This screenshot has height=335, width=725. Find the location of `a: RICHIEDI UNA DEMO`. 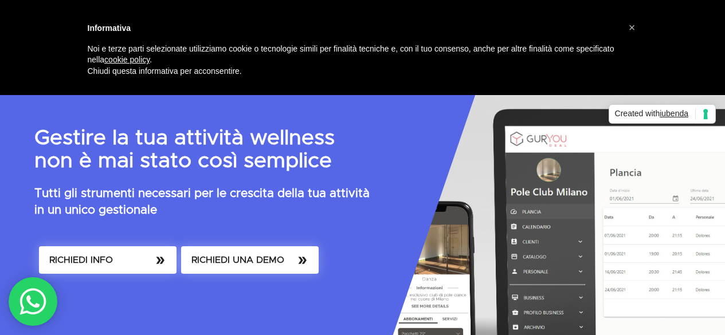

a: RICHIEDI UNA DEMO is located at coordinates (250, 267).